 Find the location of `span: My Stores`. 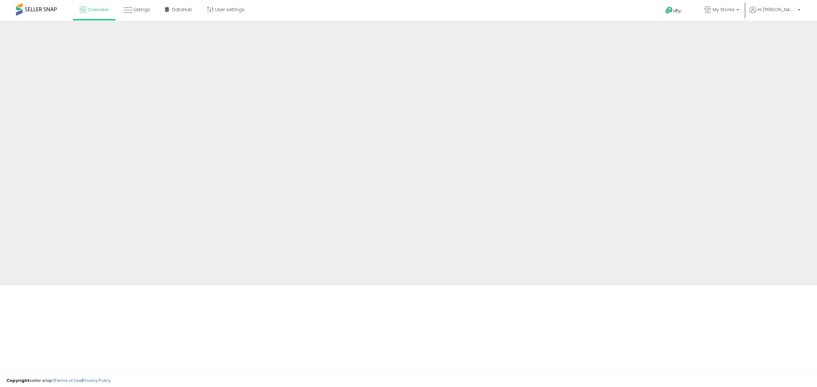

span: My Stores is located at coordinates (723, 10).